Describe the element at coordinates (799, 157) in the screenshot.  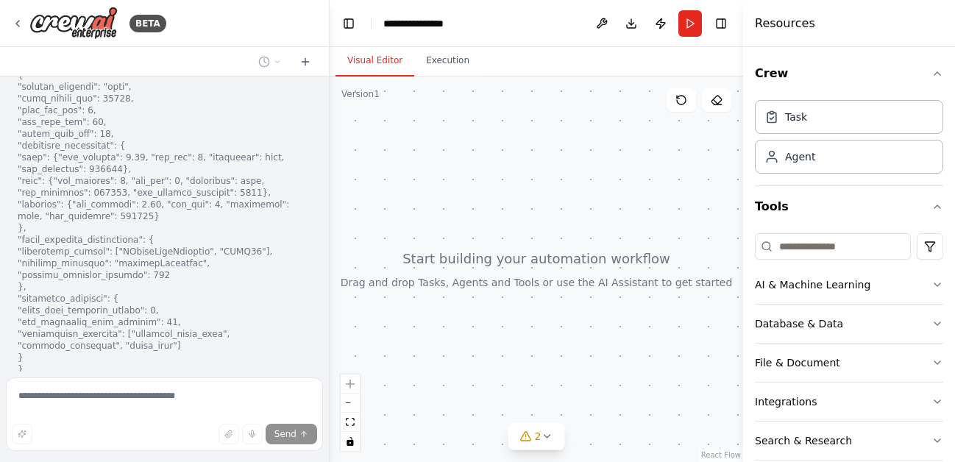
I see `div: Agent` at that location.